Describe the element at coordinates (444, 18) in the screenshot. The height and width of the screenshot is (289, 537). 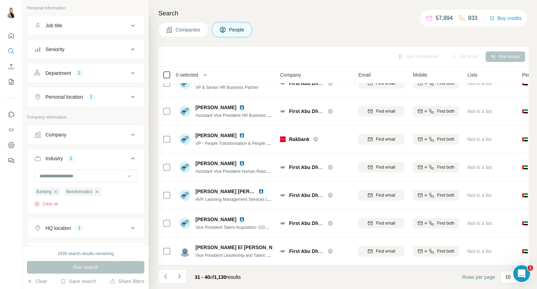
I see `p: 57,894` at that location.